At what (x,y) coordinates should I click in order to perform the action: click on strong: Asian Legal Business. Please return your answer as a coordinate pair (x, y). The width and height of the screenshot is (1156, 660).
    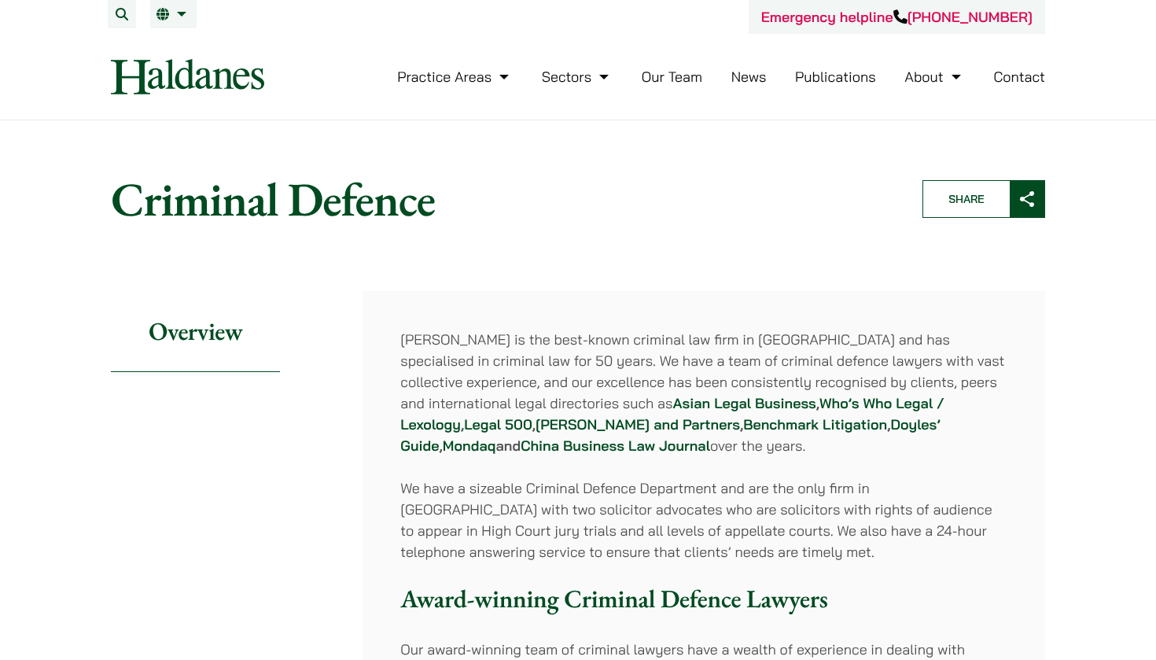
    Looking at the image, I should click on (744, 403).